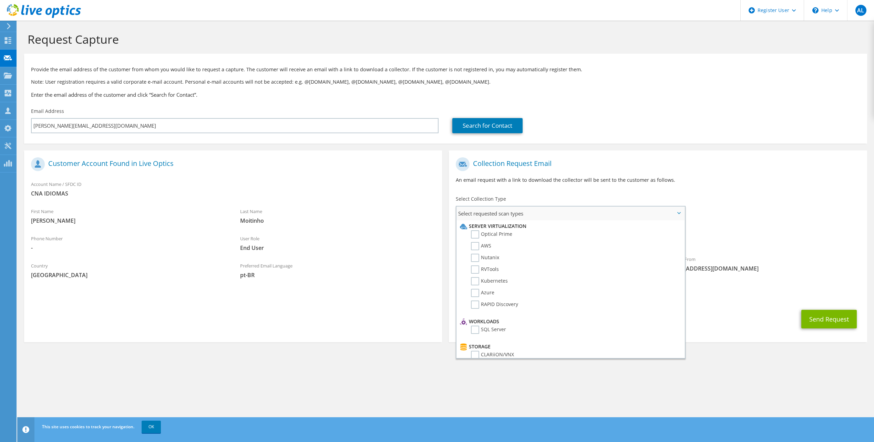 The width and height of the screenshot is (874, 442). I want to click on a: OK, so click(151, 427).